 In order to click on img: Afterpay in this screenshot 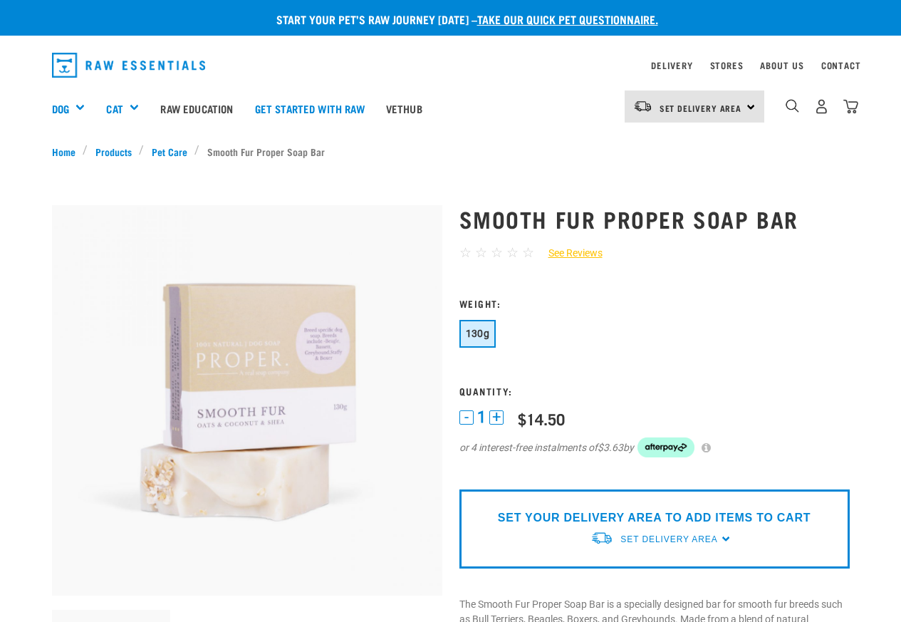, I will do `click(666, 447)`.